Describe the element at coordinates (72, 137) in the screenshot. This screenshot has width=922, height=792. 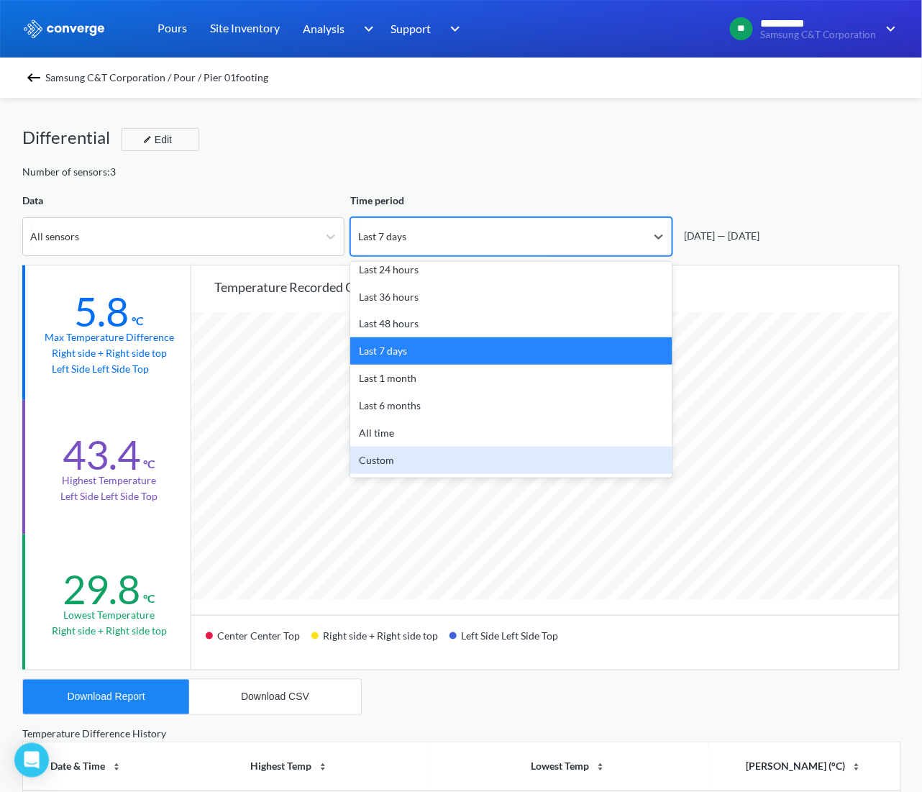
I see `div: Differential` at that location.